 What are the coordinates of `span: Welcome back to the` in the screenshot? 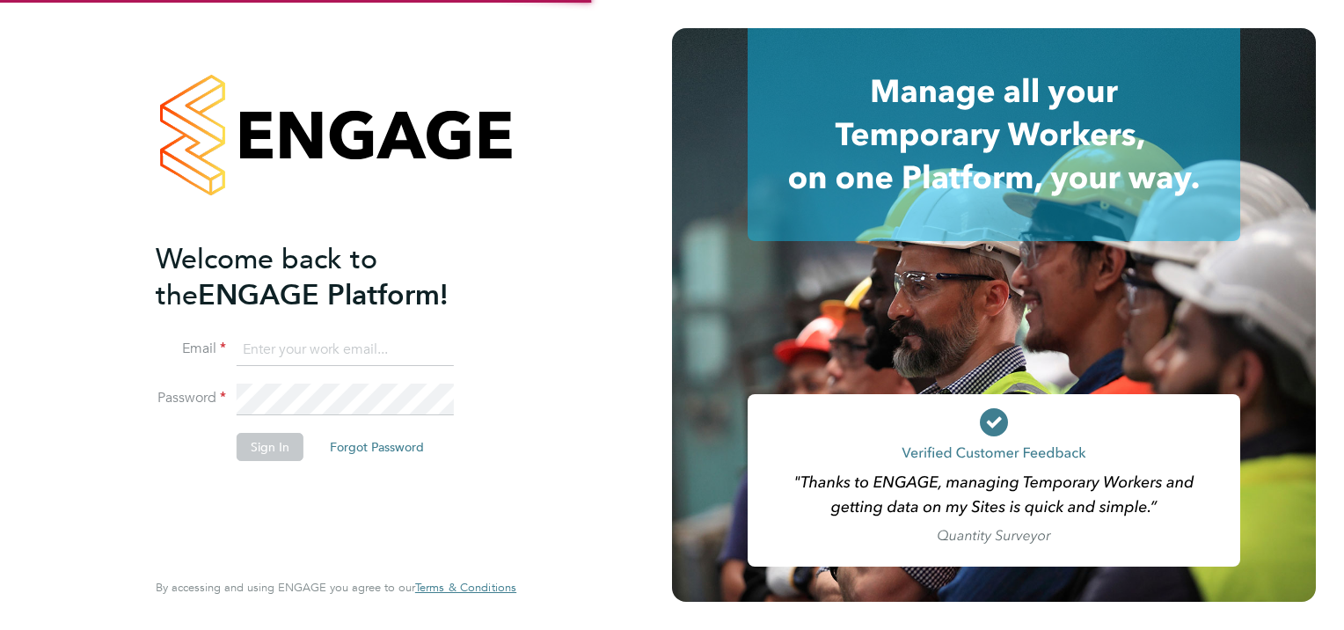 It's located at (267, 277).